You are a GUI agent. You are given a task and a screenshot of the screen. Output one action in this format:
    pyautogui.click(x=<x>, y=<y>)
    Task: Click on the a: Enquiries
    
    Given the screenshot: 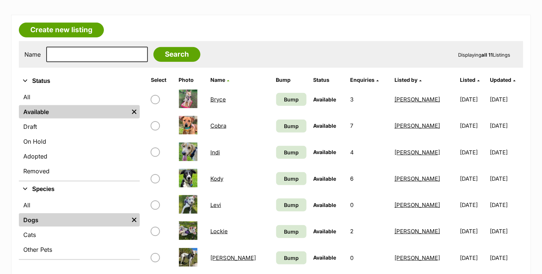 What is the action you would take?
    pyautogui.click(x=365, y=80)
    